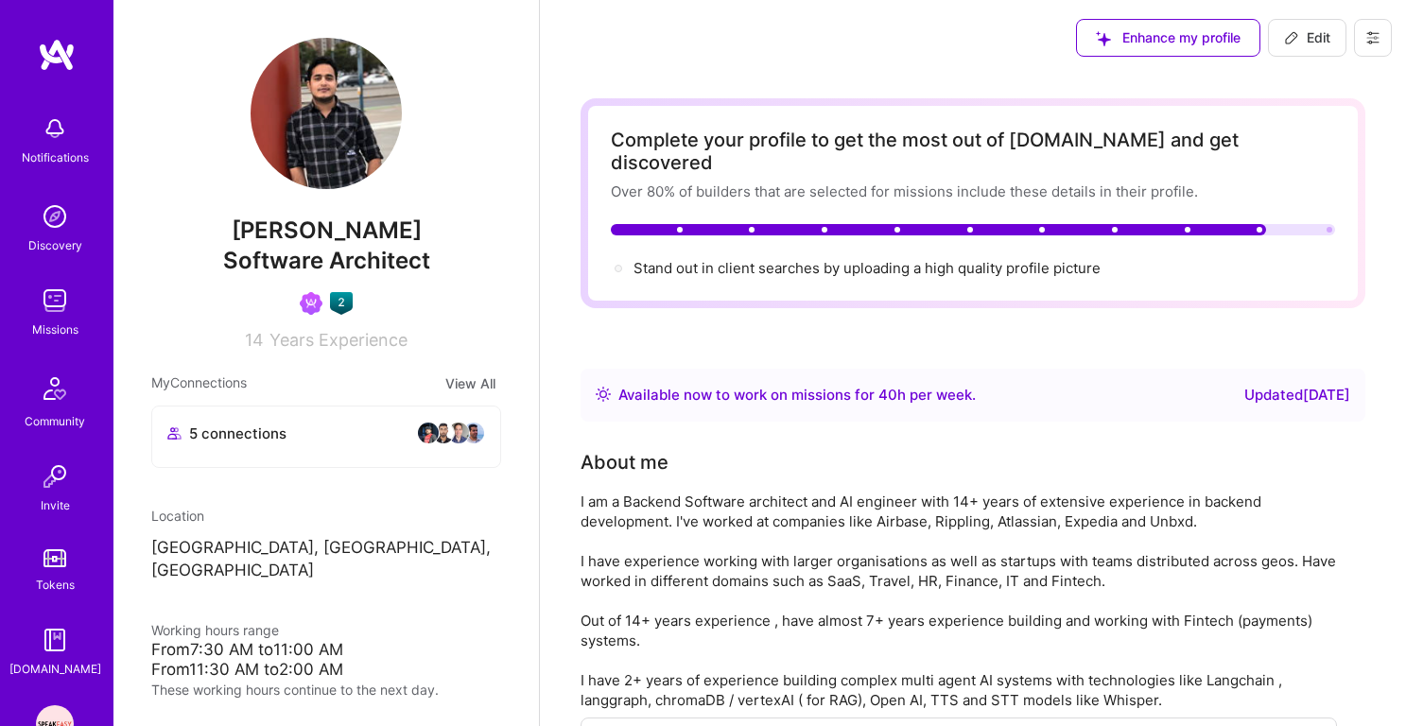 The width and height of the screenshot is (1406, 726). I want to click on img: bell, so click(55, 129).